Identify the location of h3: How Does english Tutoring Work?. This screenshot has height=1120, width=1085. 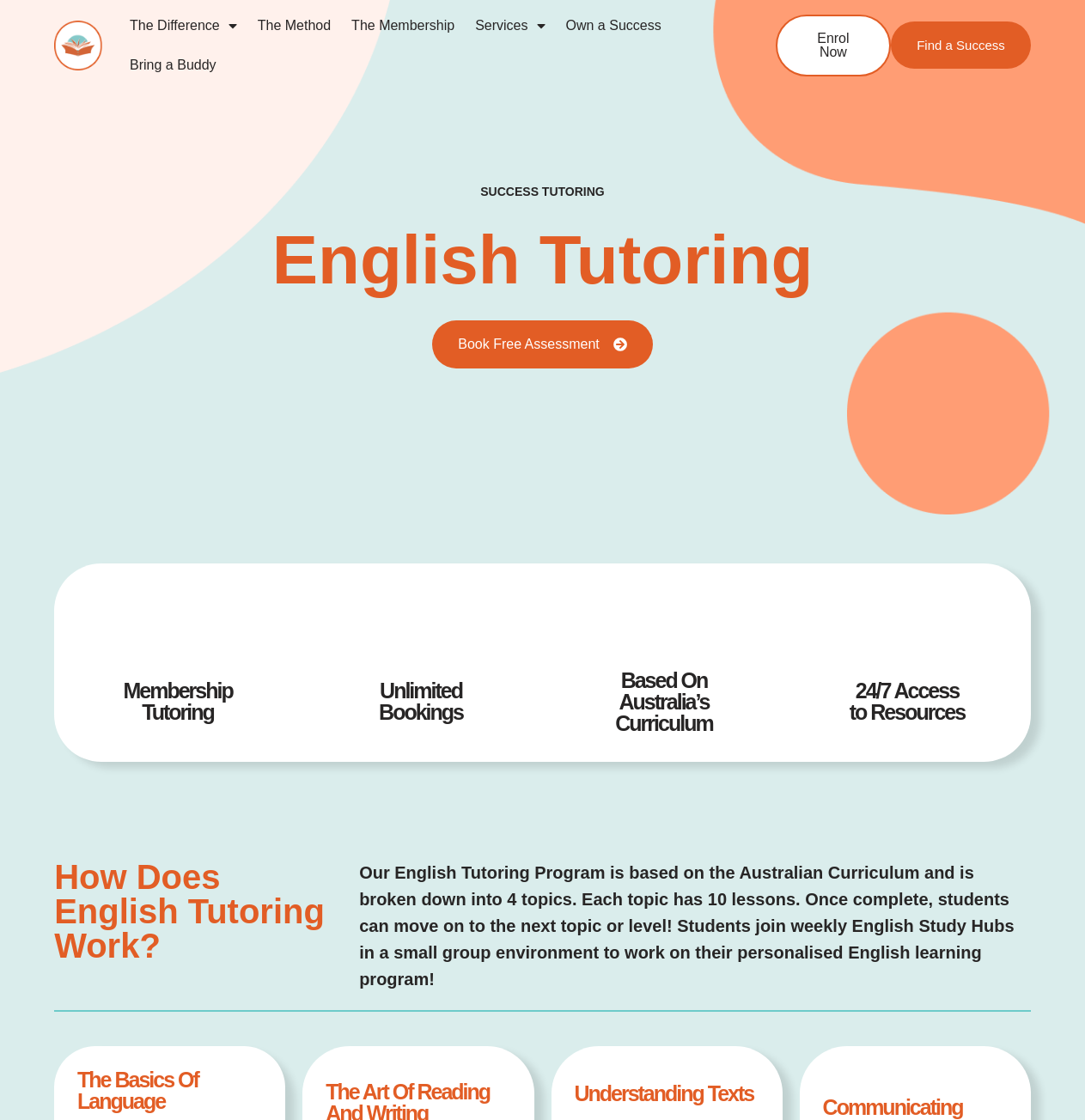
(198, 911).